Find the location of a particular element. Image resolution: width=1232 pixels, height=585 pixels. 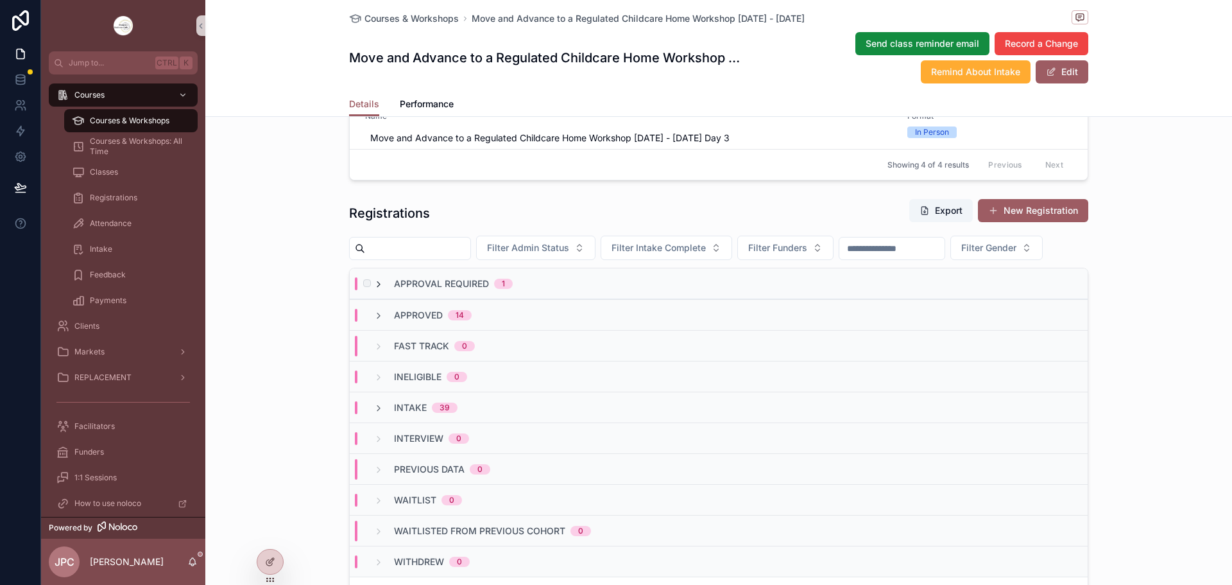

a: REPLACEMENT is located at coordinates (123, 377).